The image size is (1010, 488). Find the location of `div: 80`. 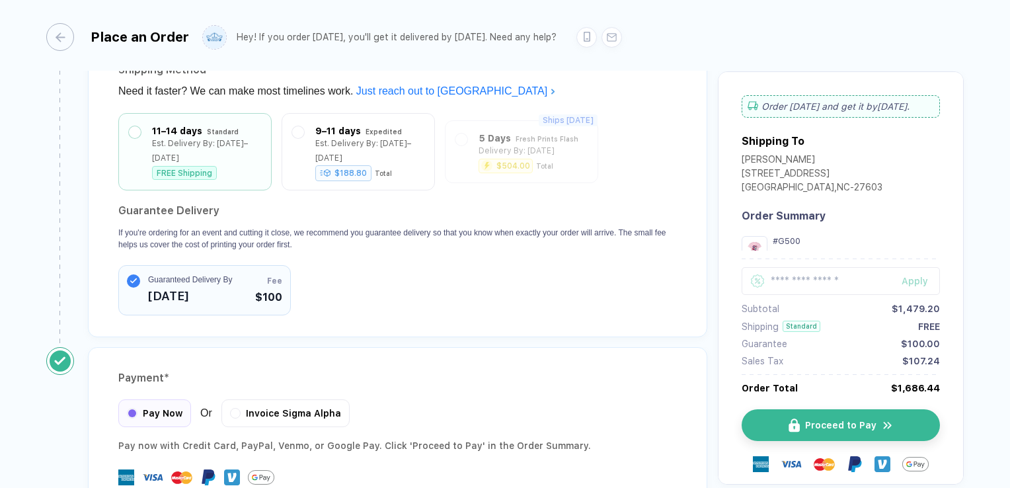

div: 80 is located at coordinates (778, 254).